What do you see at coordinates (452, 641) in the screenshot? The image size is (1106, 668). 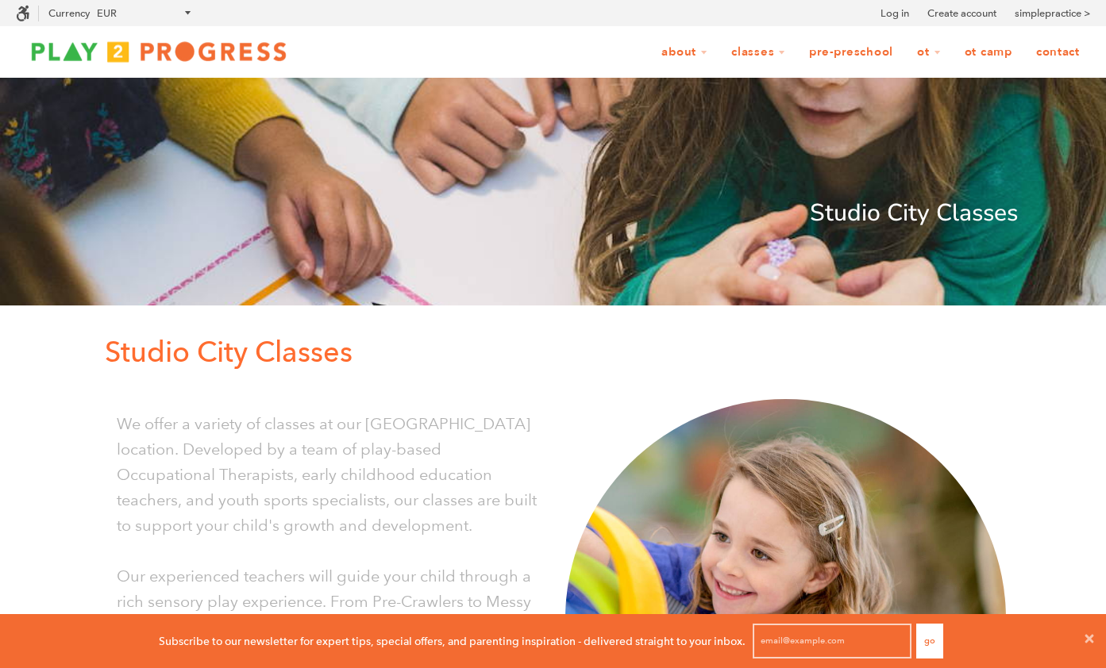 I see `p: Subscribe to our newsletter for expert tips, special offers, and parenting inspiration - delivere...` at bounding box center [452, 641].